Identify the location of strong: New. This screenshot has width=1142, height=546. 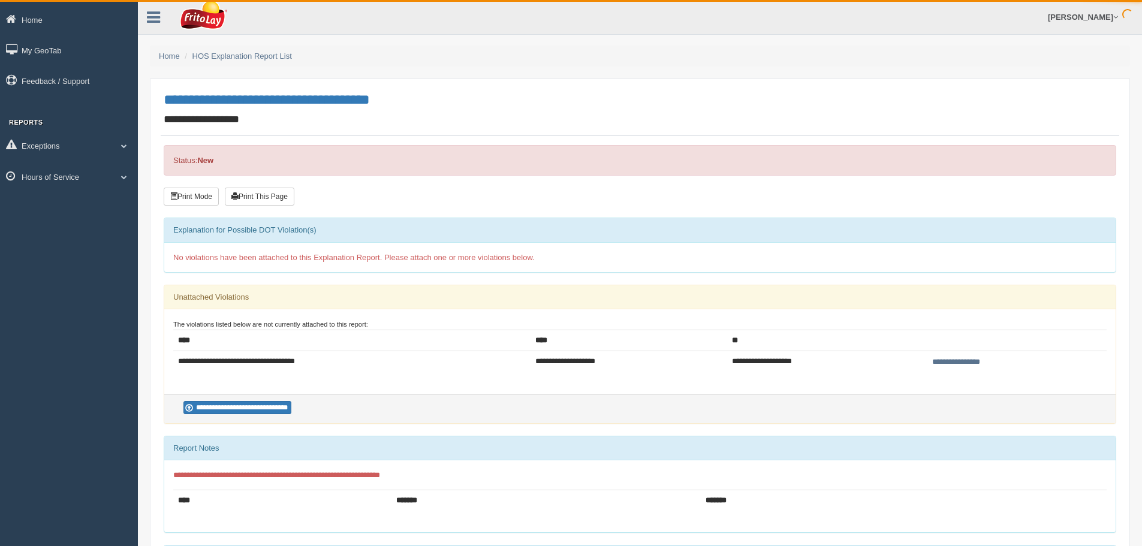
(205, 160).